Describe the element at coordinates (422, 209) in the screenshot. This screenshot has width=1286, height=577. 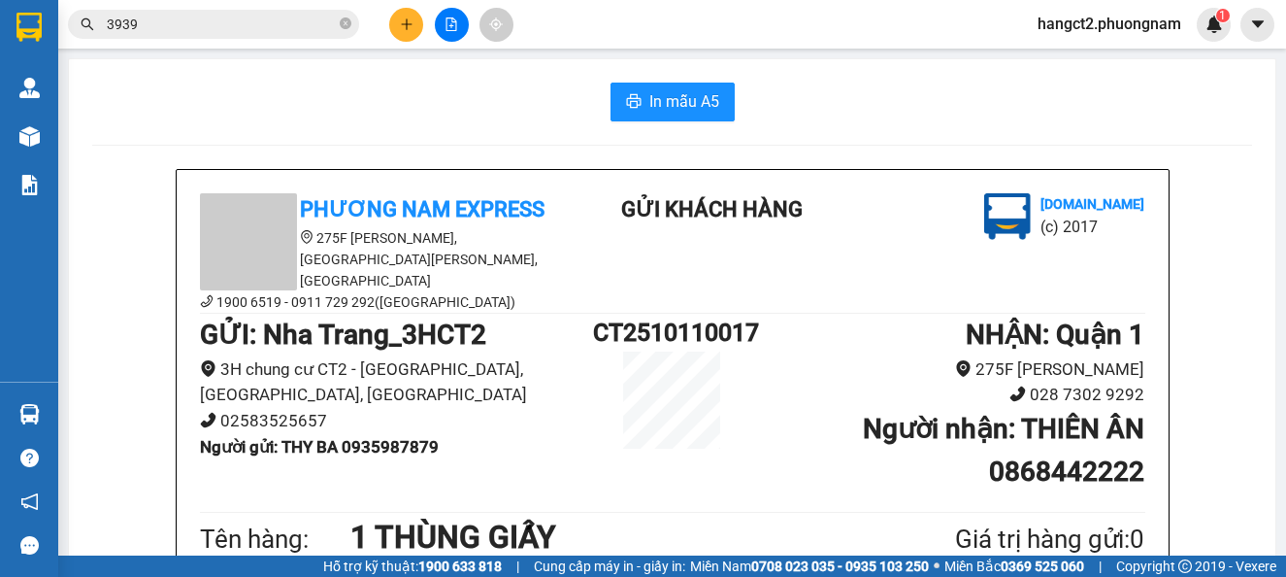
I see `b: Phương Nam Express` at that location.